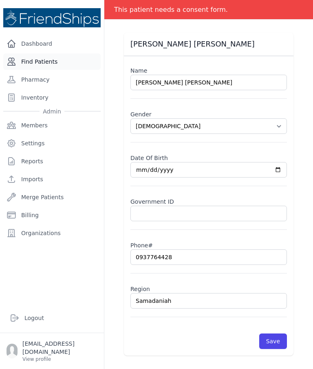  Describe the element at coordinates (209, 287) in the screenshot. I see `label: Region` at that location.